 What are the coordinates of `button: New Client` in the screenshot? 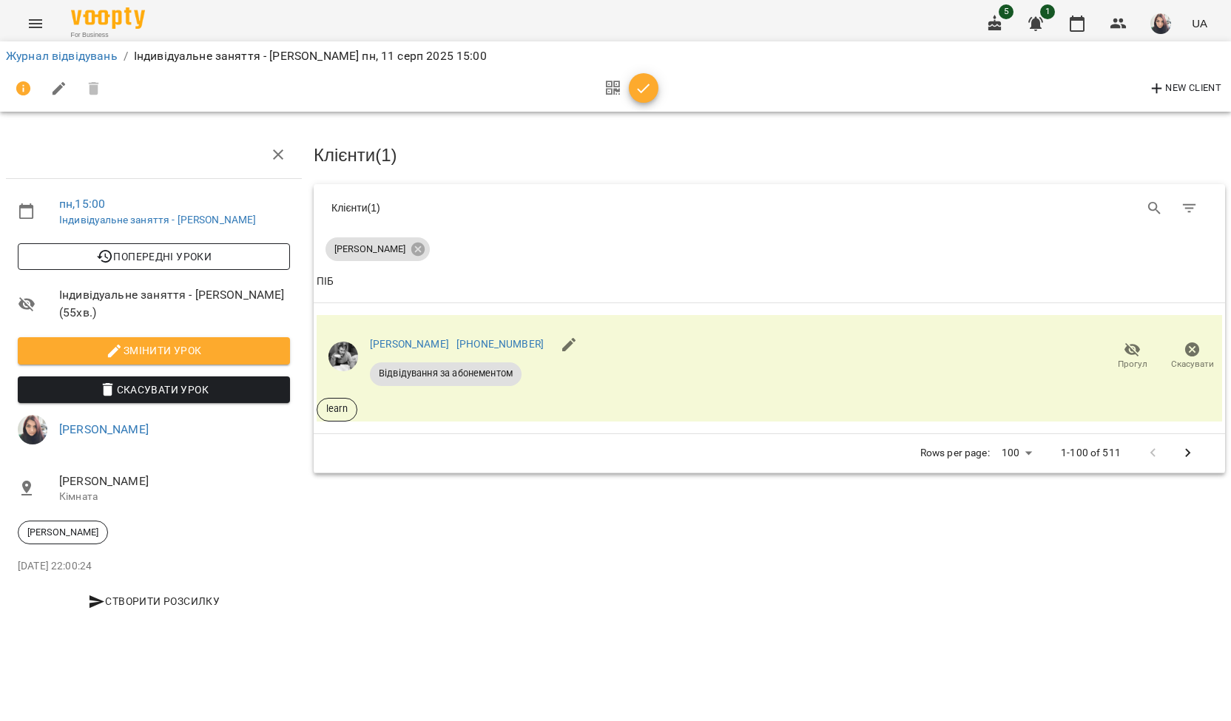 It's located at (1185, 89).